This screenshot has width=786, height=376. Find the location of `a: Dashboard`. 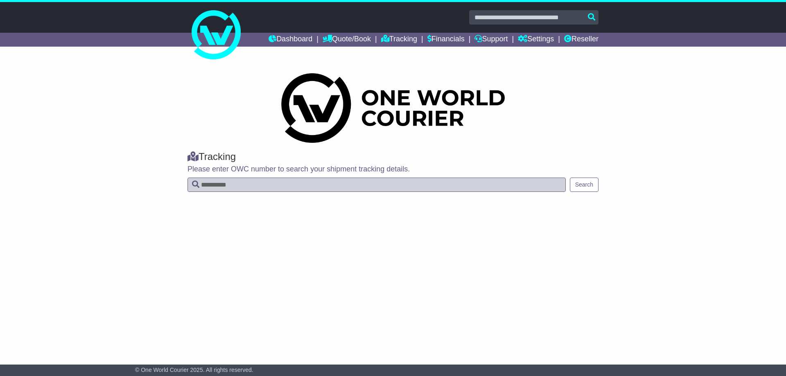

a: Dashboard is located at coordinates (290, 40).